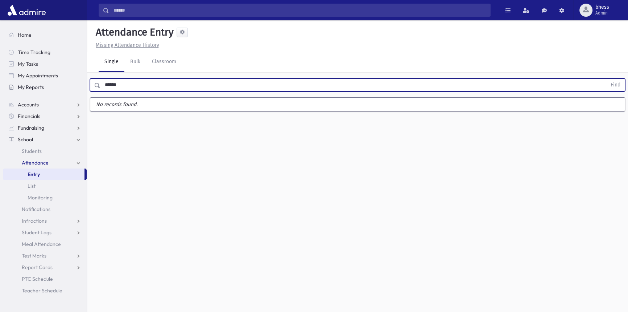 The height and width of the screenshot is (312, 628). Describe the element at coordinates (45, 209) in the screenshot. I see `a: Notifications` at that location.